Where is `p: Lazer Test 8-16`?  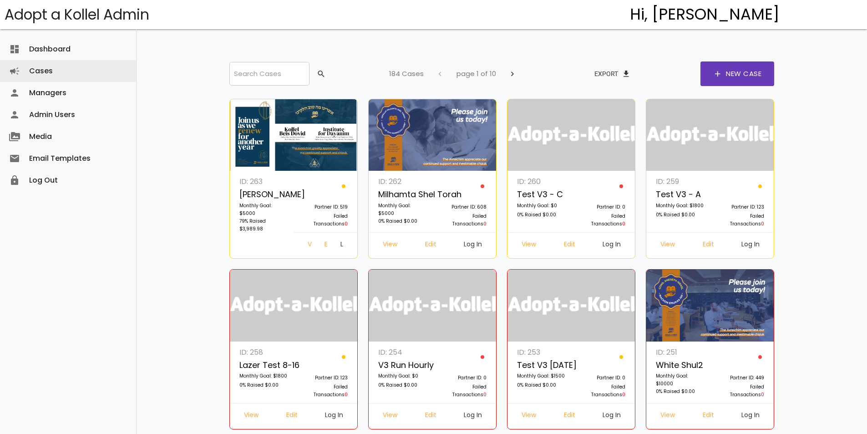
p: Lazer Test 8-16 is located at coordinates (264, 365).